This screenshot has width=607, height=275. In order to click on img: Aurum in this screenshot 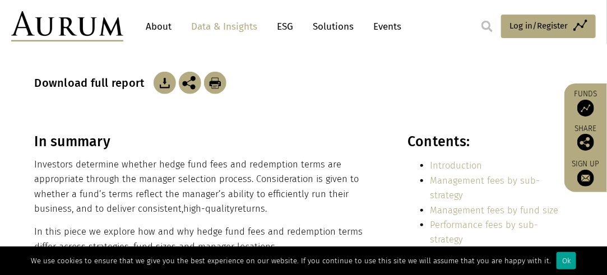, I will do `click(67, 26)`.